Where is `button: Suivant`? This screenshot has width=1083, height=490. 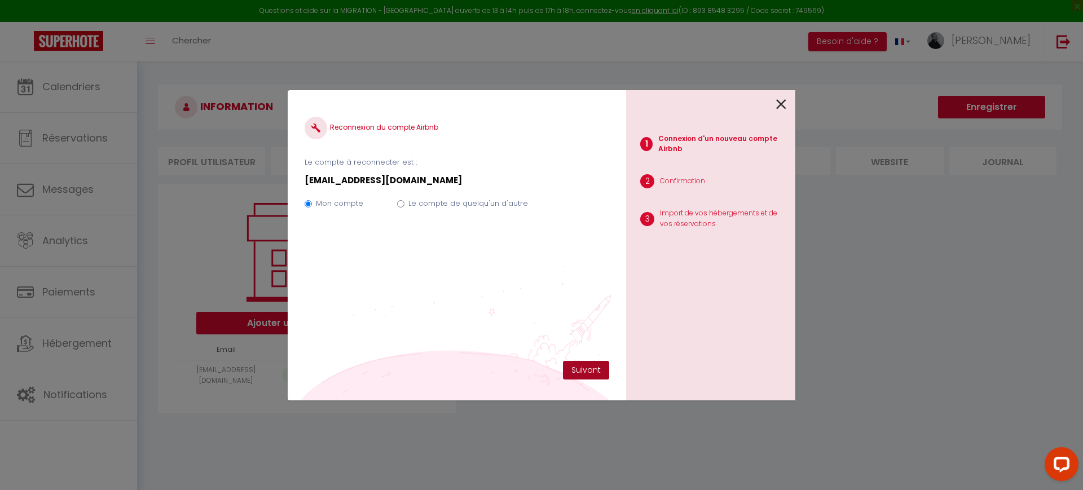 button: Suivant is located at coordinates (586, 370).